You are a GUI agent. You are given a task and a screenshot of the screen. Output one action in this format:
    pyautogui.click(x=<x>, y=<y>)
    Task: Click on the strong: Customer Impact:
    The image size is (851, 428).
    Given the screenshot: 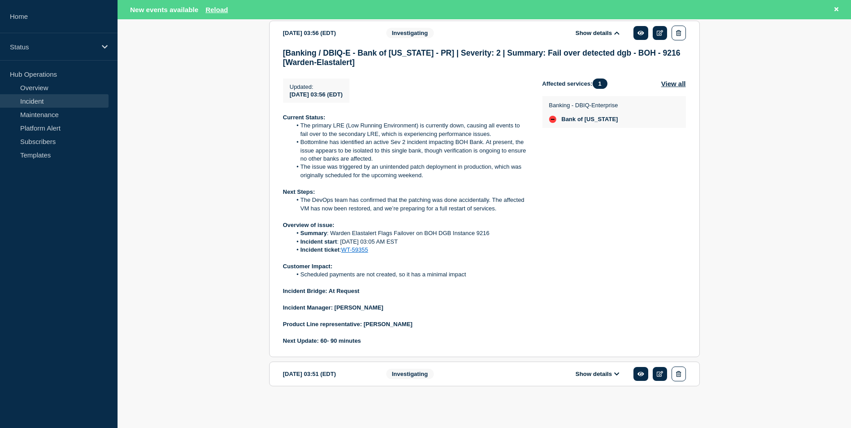 What is the action you would take?
    pyautogui.click(x=308, y=266)
    